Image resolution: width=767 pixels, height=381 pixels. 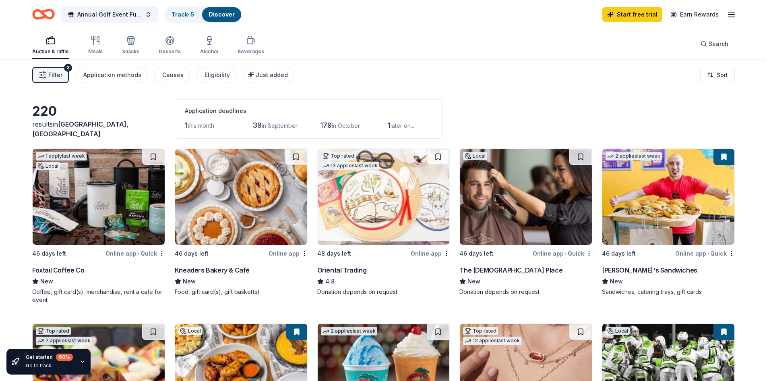 What do you see at coordinates (272, 74) in the screenshot?
I see `span: Just added` at bounding box center [272, 74].